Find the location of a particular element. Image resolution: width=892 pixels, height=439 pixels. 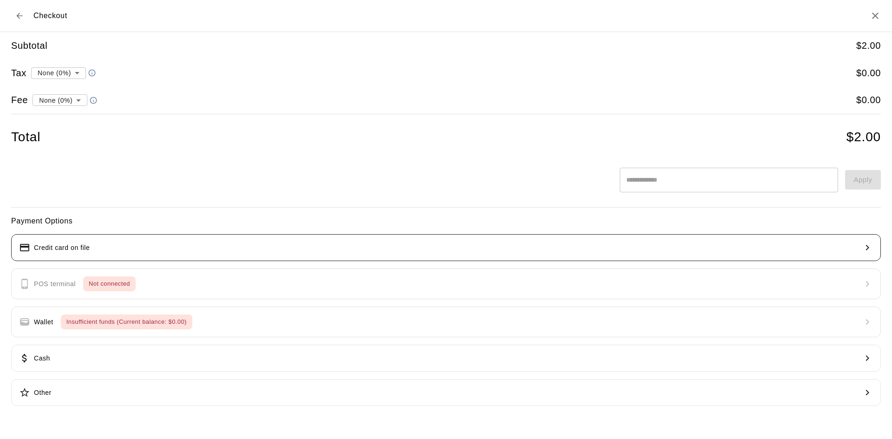

p: Cash is located at coordinates (42, 358).